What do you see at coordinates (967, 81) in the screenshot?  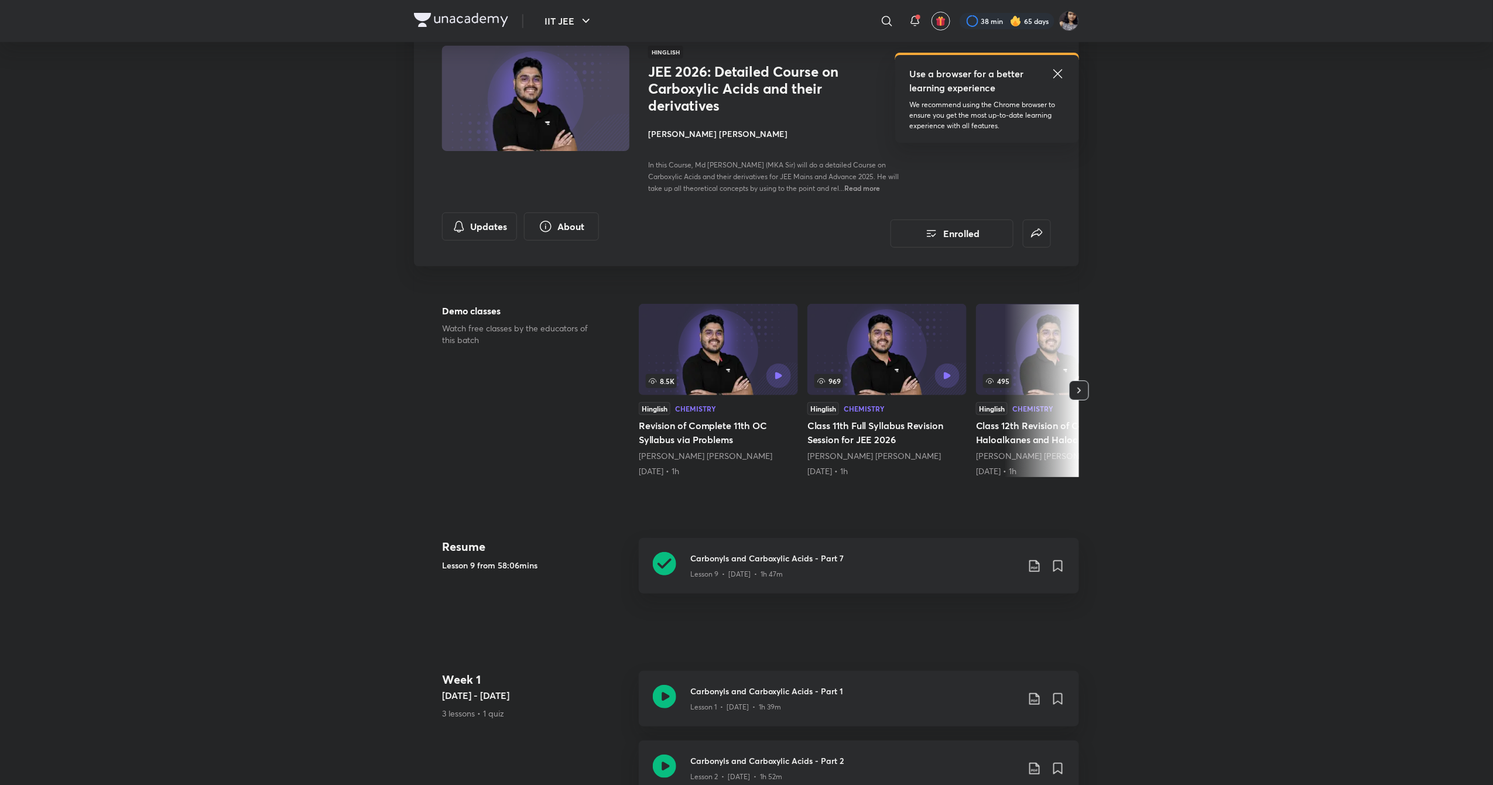 I see `h5: Use a browser for a better learning experience` at bounding box center [967, 81].